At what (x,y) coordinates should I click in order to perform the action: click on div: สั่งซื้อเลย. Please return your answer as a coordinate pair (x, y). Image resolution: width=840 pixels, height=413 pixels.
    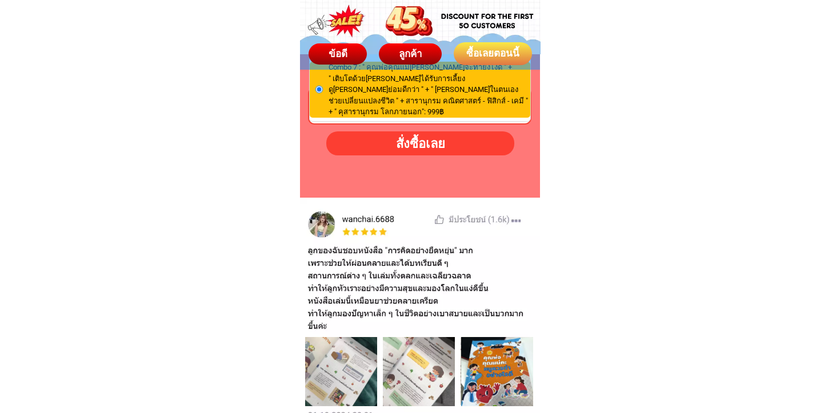
    Looking at the image, I should click on (420, 143).